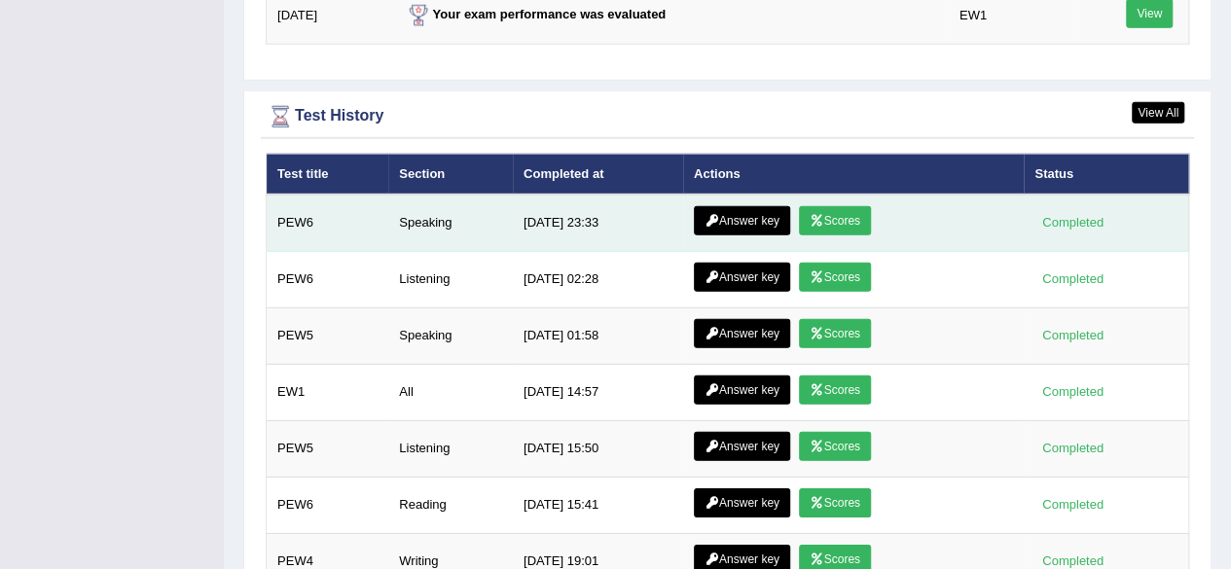  Describe the element at coordinates (328, 174) in the screenshot. I see `th: Test title` at that location.